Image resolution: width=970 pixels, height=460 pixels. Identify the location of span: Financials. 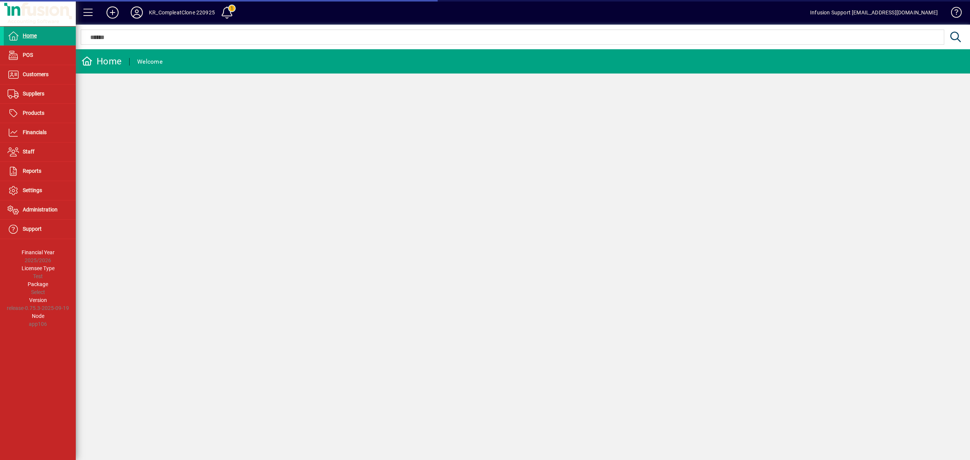
(34, 132).